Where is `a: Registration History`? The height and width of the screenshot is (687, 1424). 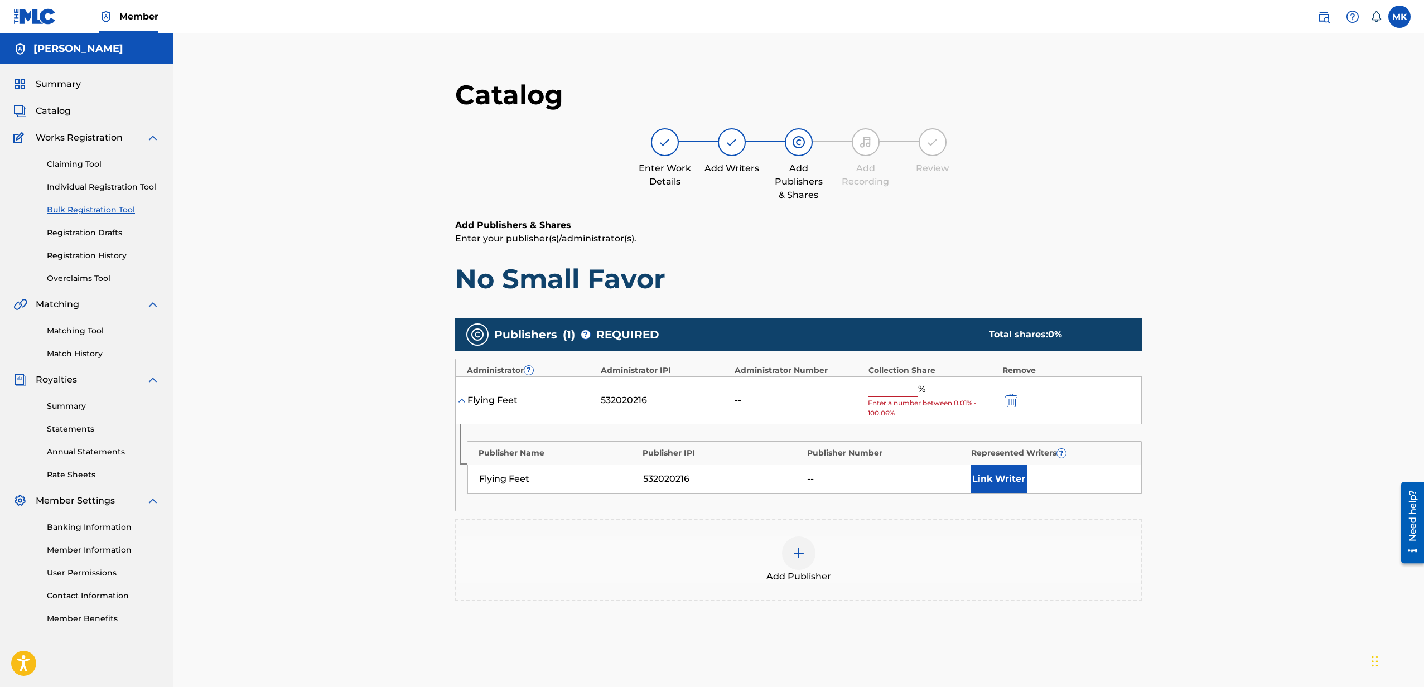 a: Registration History is located at coordinates (103, 255).